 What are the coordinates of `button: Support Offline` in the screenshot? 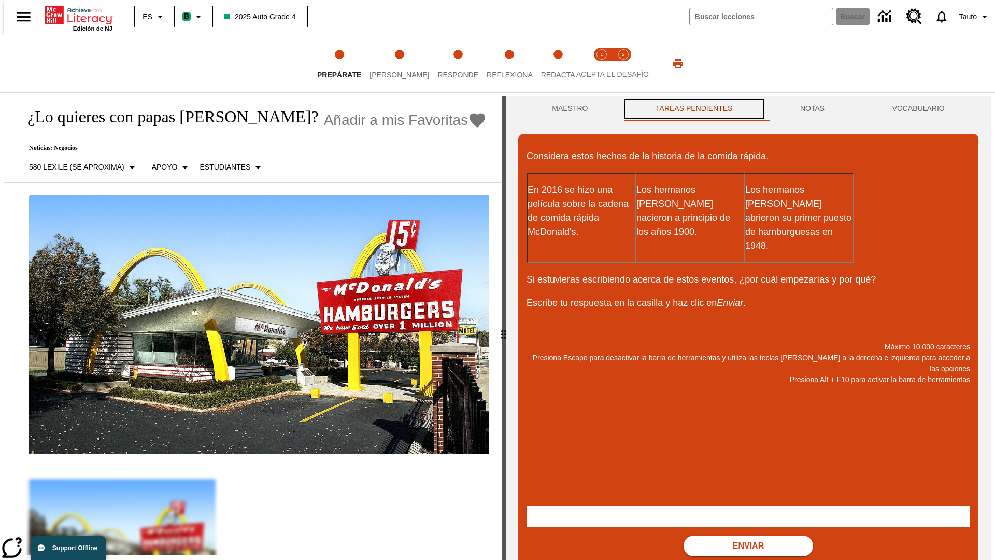 It's located at (68, 548).